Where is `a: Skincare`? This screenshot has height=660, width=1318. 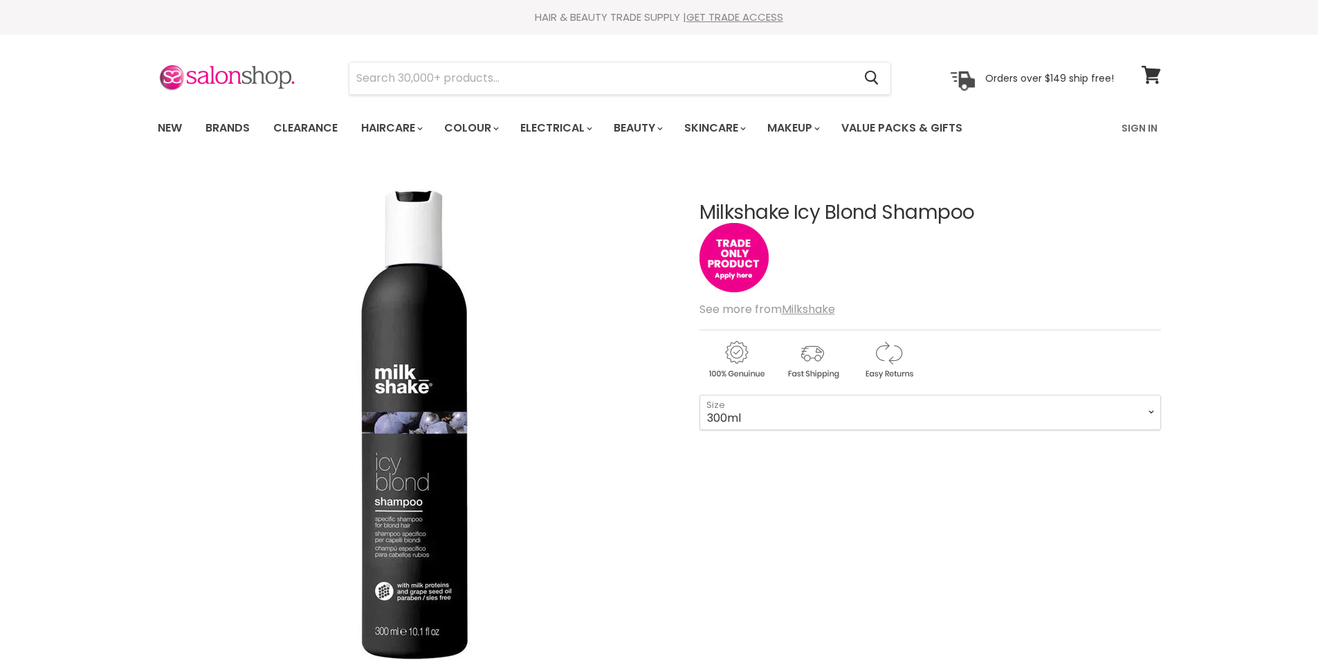 a: Skincare is located at coordinates (714, 128).